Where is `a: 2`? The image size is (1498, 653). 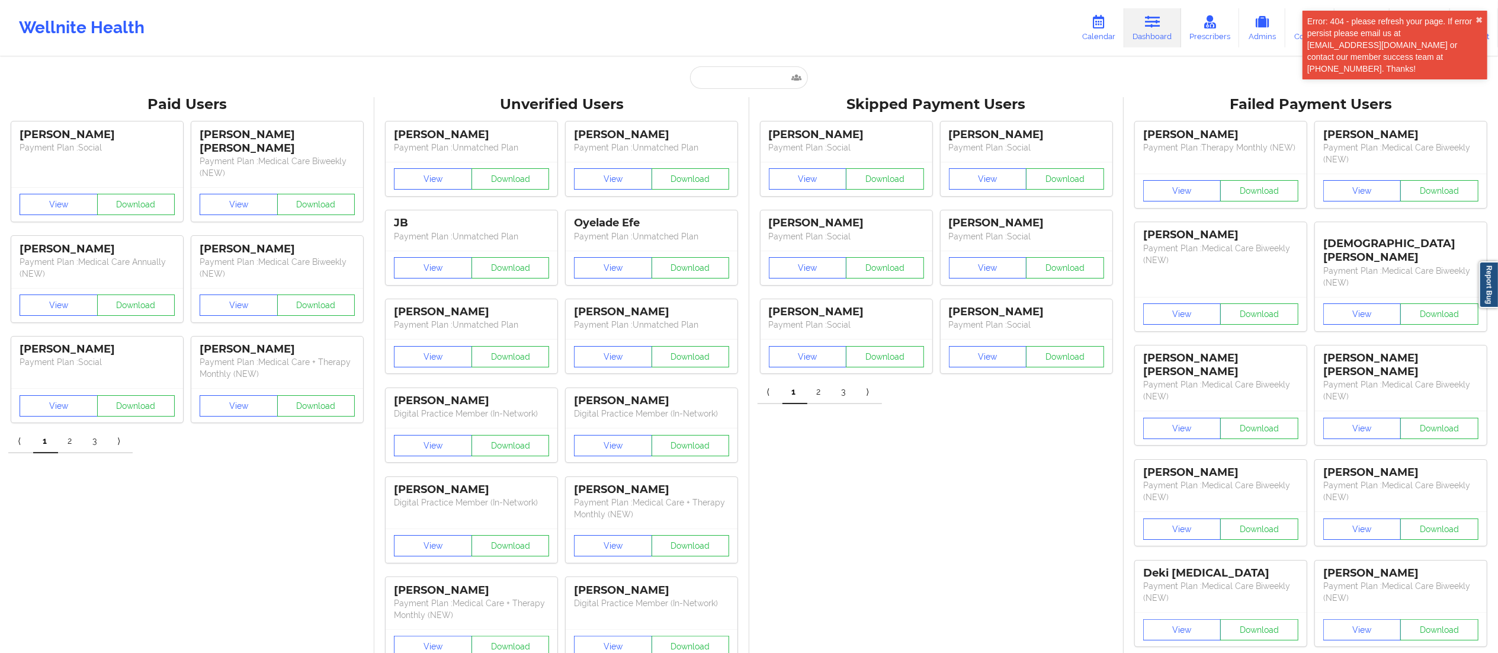
a: 2 is located at coordinates (820, 392).